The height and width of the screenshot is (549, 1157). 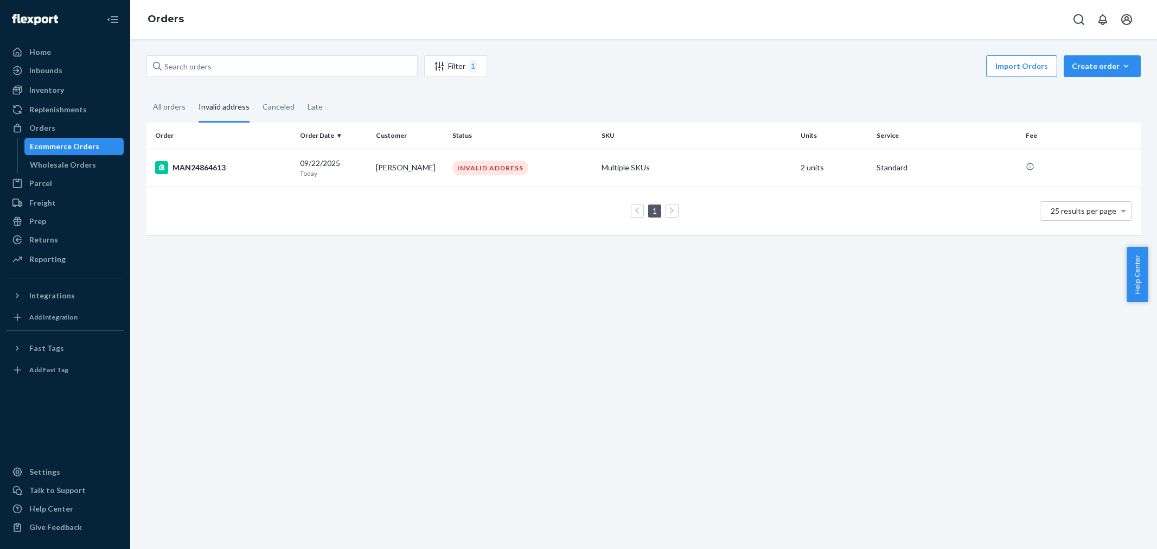 I want to click on a: Add Integration, so click(x=65, y=317).